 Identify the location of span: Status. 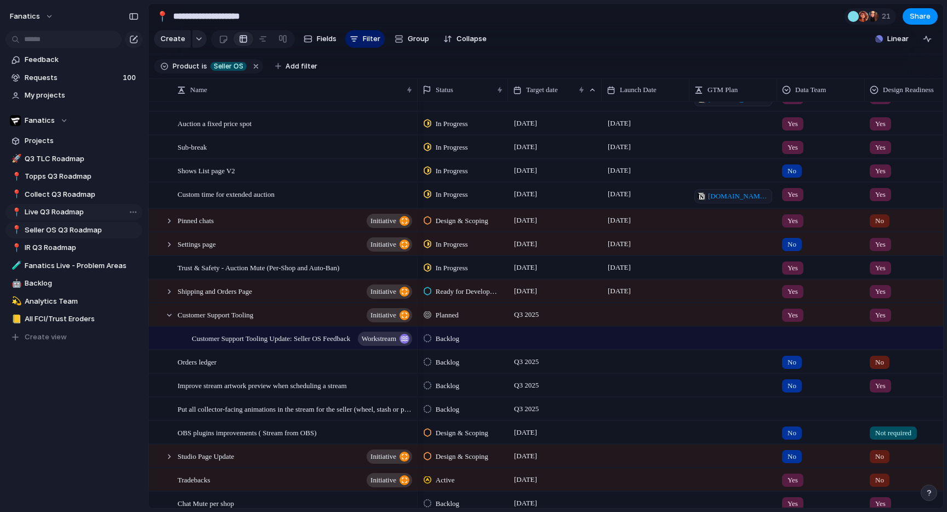
(444, 90).